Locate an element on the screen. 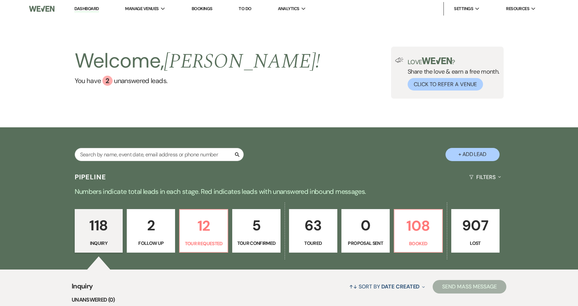 The width and height of the screenshot is (578, 306). span: Inquiry is located at coordinates (82, 289).